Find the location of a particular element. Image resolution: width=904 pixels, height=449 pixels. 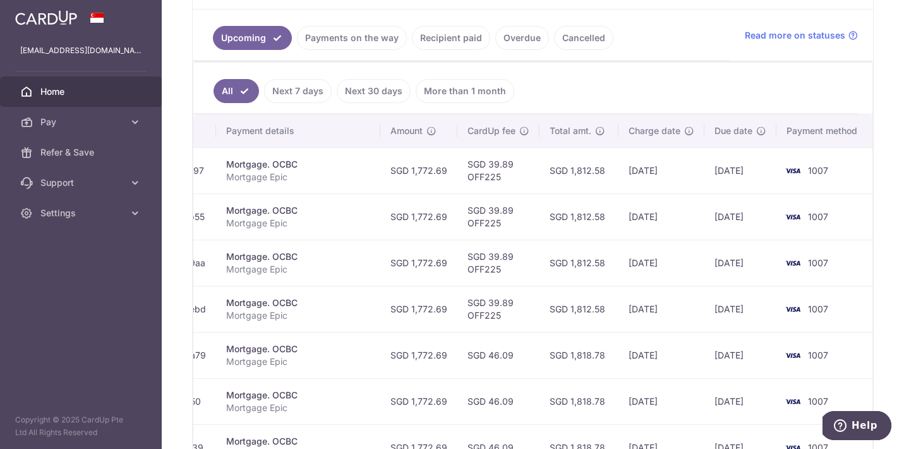

span: Home is located at coordinates (82, 92).